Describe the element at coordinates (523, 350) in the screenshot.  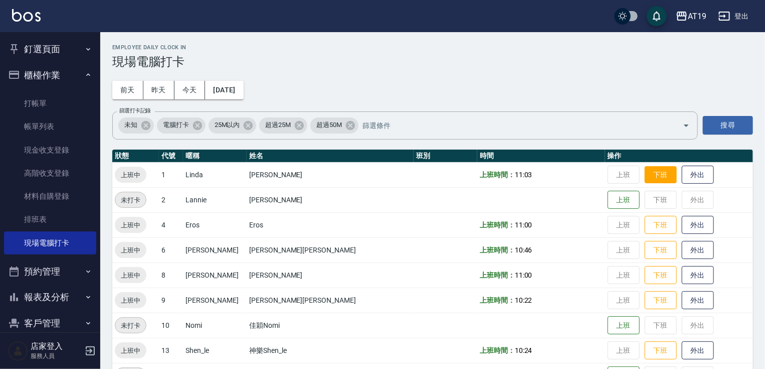
I see `span: 10:24` at that location.